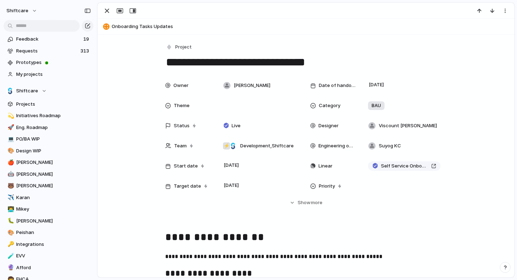 This screenshot has height=280, width=517. I want to click on a: 🎨Design WIP, so click(48, 151).